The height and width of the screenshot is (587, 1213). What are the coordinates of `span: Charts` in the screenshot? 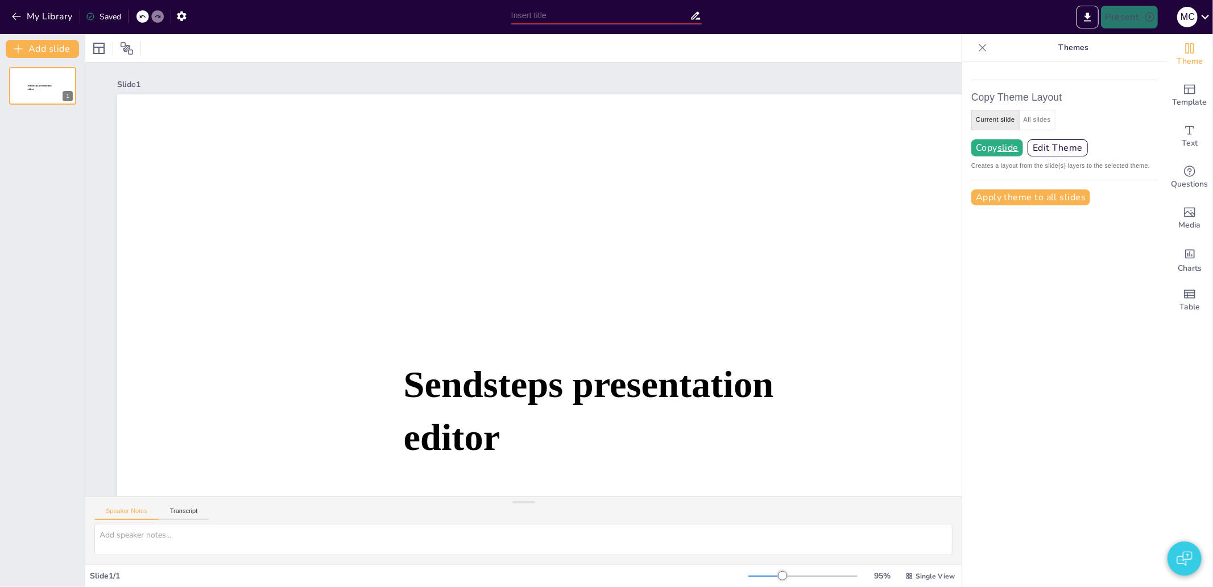 It's located at (1190, 268).